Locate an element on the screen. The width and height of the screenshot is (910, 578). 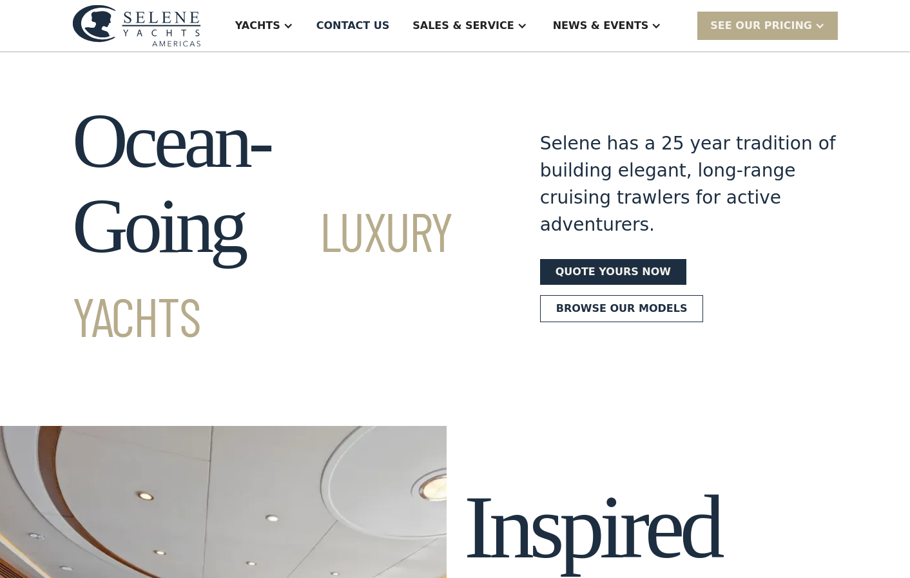
div: Selene has a 25 year tradition of building elegant, long-range cruising trawlers for active adven... is located at coordinates (688, 184).